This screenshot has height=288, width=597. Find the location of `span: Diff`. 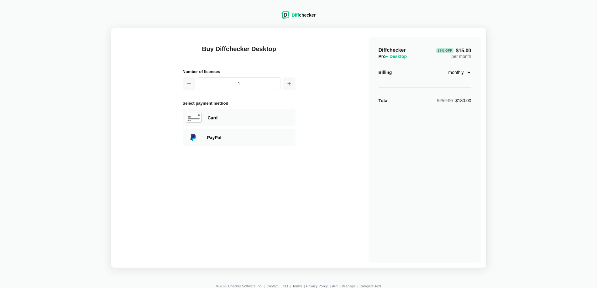

span: Diff is located at coordinates (295, 15).